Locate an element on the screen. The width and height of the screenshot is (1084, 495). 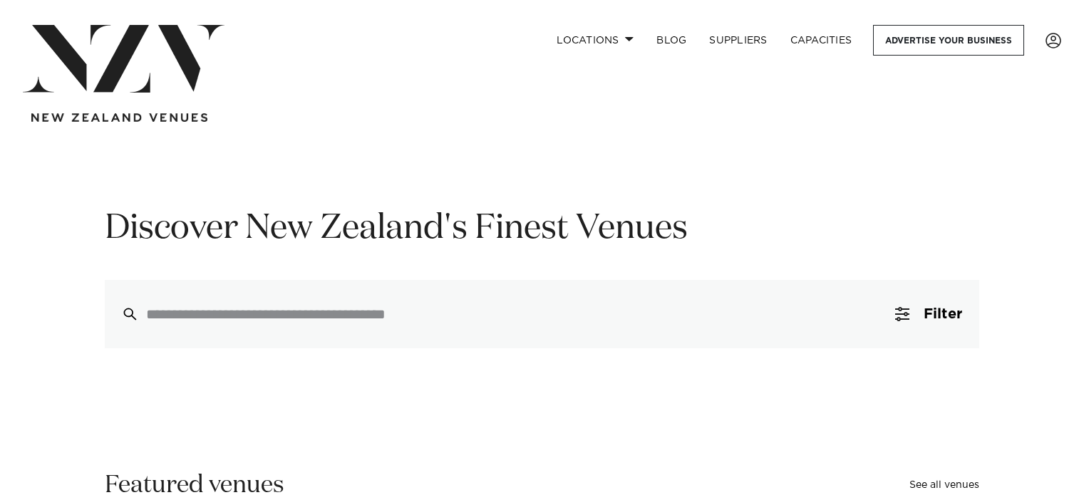
img: new-zealand-venues-text.png is located at coordinates (119, 118).